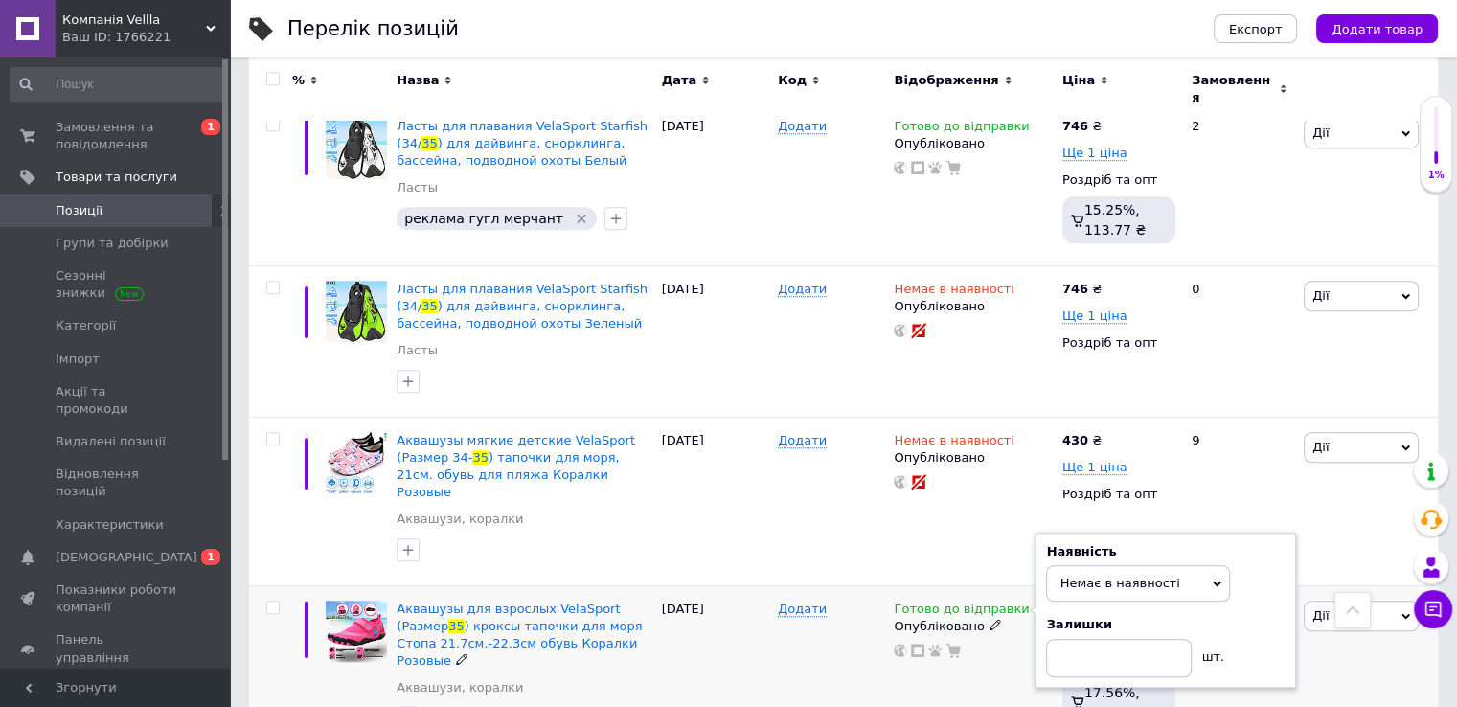 The height and width of the screenshot is (707, 1457). Describe the element at coordinates (679, 80) in the screenshot. I see `span: Дата` at that location.